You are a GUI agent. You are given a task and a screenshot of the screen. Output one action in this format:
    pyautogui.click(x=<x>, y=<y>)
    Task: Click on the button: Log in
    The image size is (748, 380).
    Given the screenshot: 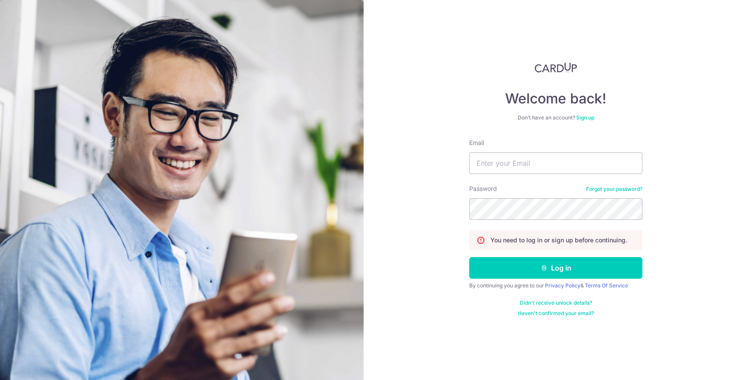 What is the action you would take?
    pyautogui.click(x=556, y=268)
    